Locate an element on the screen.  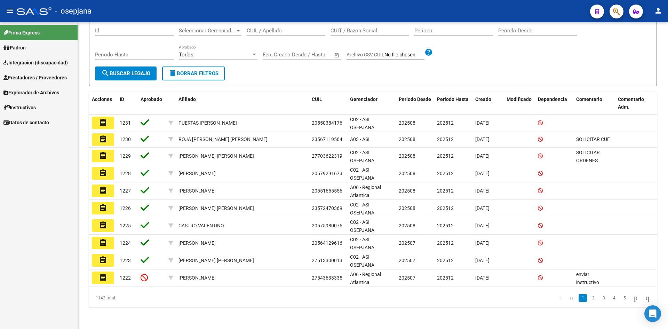
button: Borrar Filtros is located at coordinates (193, 73).